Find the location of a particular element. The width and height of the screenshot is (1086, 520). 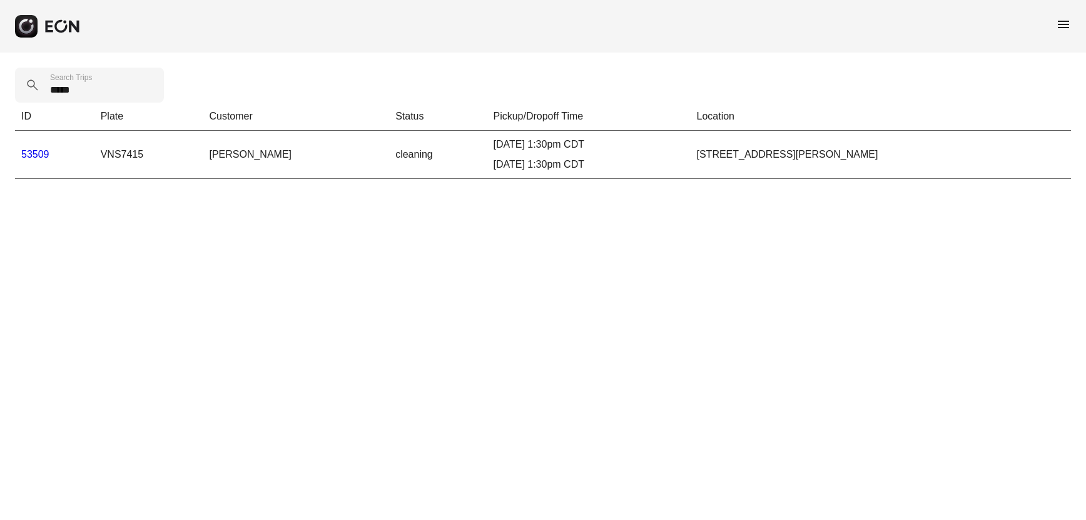

label: Search Trips is located at coordinates (71, 78).